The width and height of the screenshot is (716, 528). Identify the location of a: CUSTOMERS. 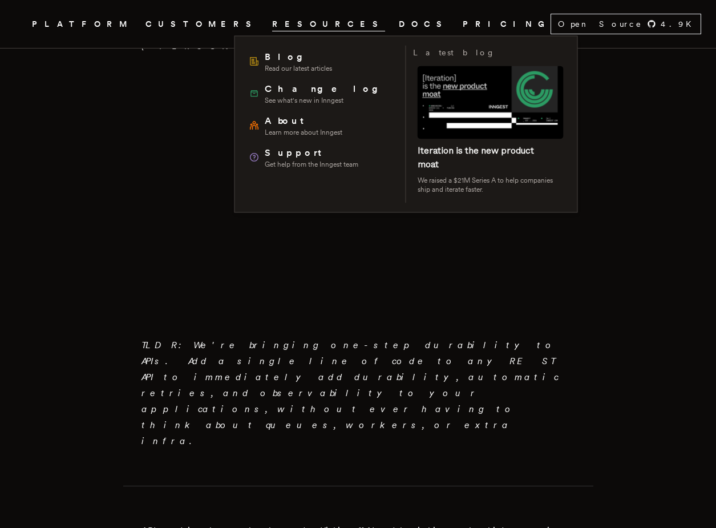
(202, 24).